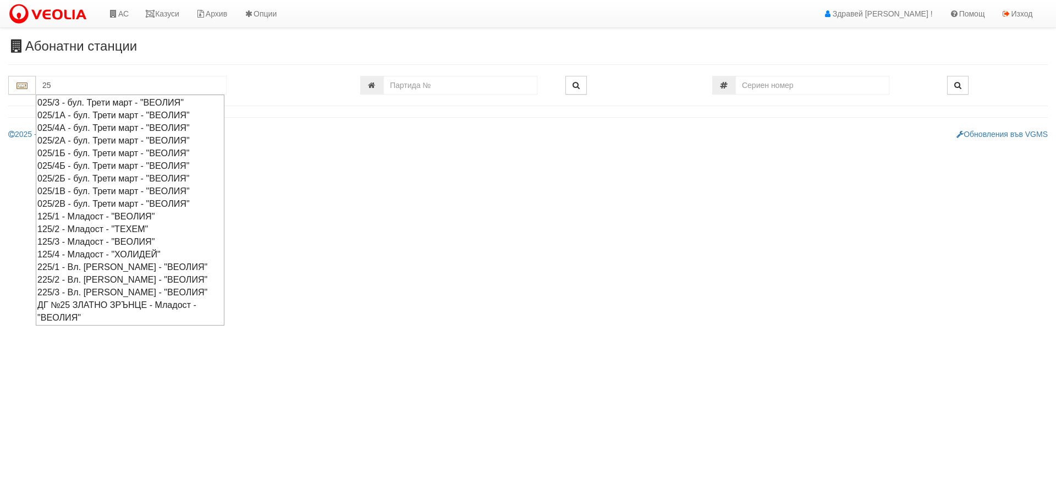 This screenshot has height=501, width=1056. I want to click on div: 025/1Б - бул. Трети март - "ВЕОЛИЯ", so click(130, 153).